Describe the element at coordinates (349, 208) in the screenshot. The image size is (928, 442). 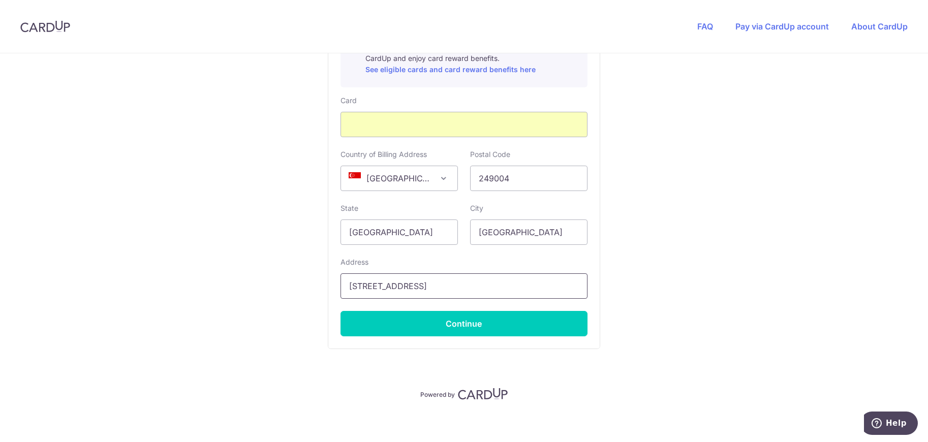
I see `label: State` at that location.